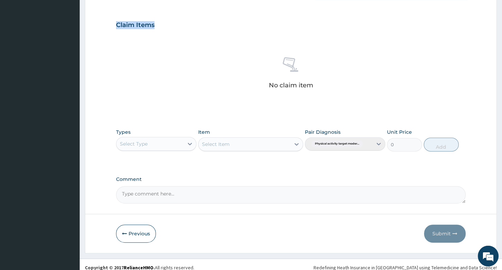 This screenshot has width=502, height=270. Describe the element at coordinates (291, 85) in the screenshot. I see `p: No claim item` at that location.